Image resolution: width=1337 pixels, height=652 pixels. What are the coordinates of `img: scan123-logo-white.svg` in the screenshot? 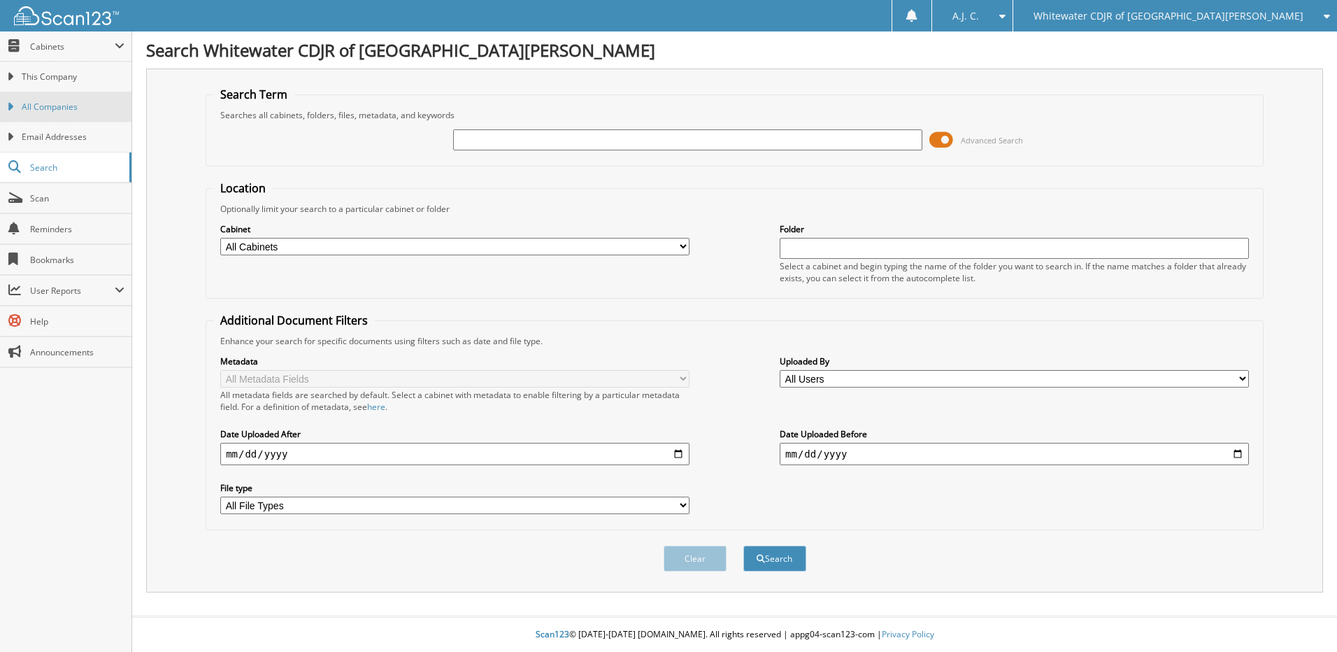 It's located at (66, 15).